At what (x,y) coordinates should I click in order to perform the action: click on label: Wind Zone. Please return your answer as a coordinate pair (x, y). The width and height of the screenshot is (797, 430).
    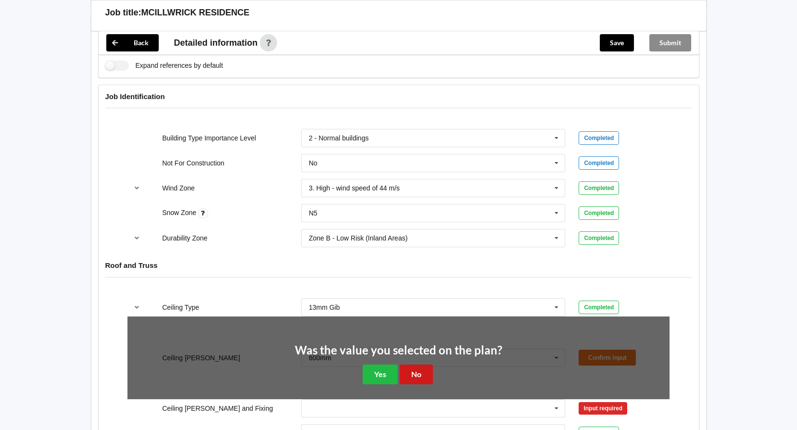
    Looking at the image, I should click on (178, 188).